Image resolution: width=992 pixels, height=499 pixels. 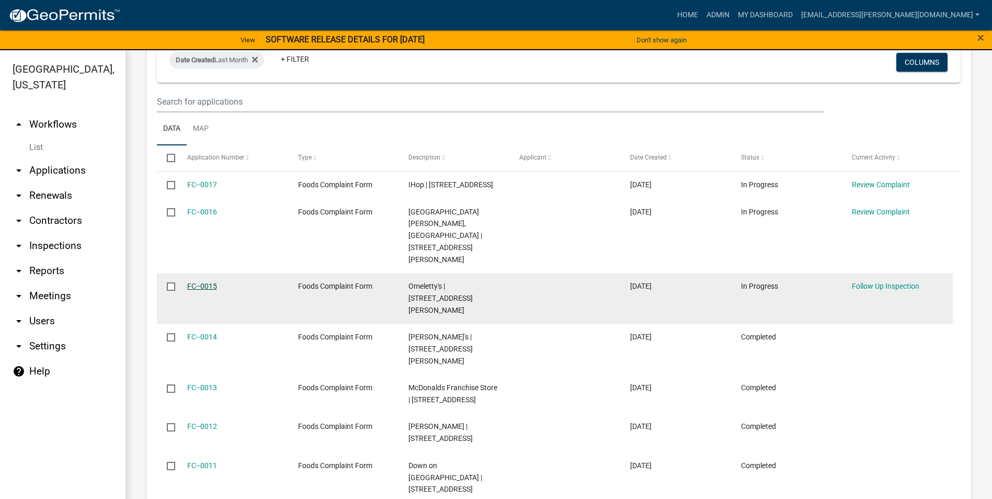 What do you see at coordinates (750, 157) in the screenshot?
I see `span: Status` at bounding box center [750, 157].